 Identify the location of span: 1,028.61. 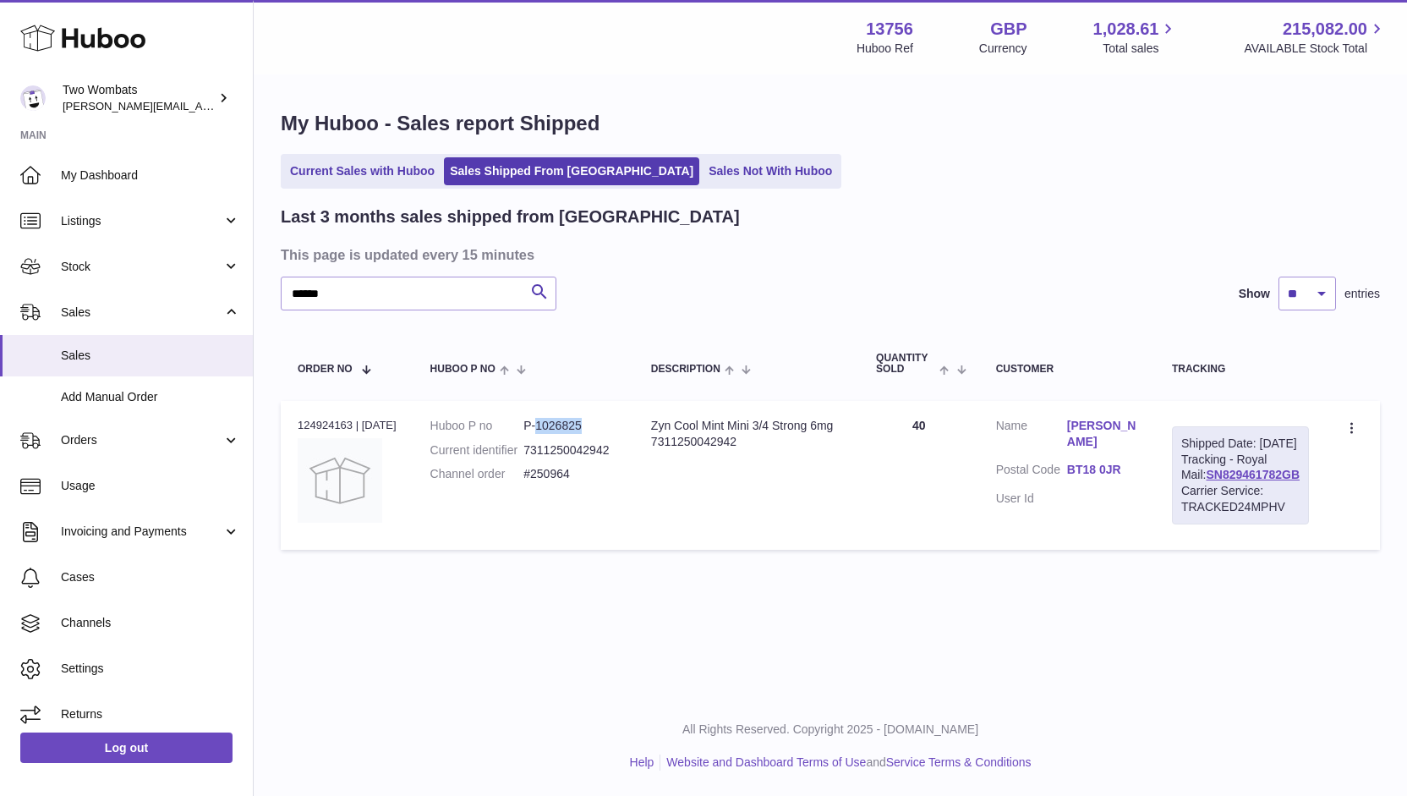
(1126, 29).